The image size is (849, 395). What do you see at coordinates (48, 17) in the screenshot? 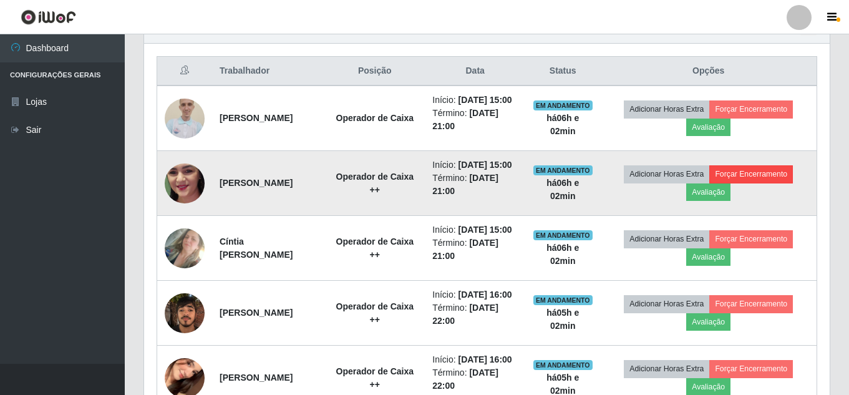
I see `img: CoreUI Logo` at bounding box center [48, 17].